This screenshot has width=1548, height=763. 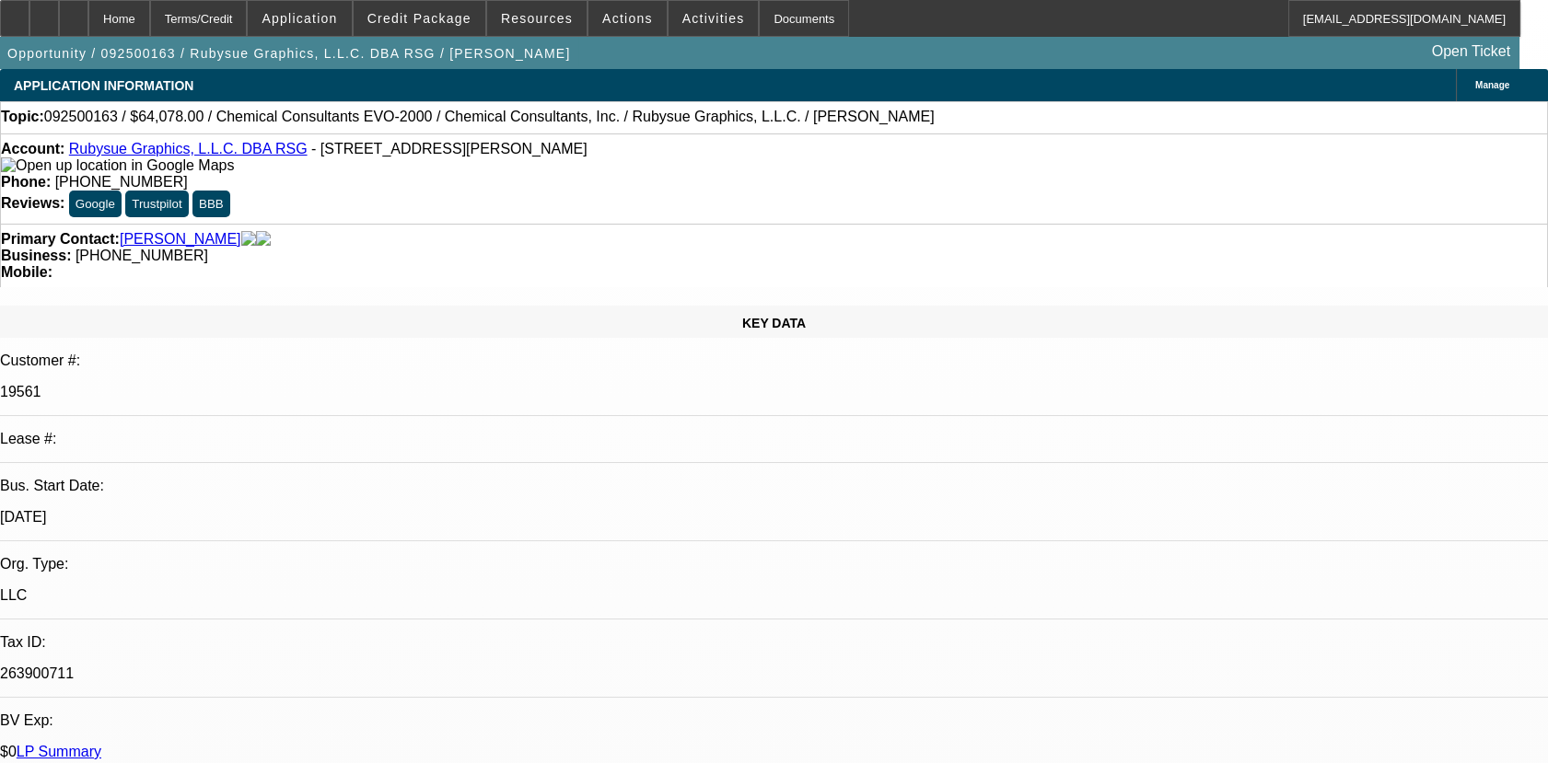 I want to click on button: BBB, so click(x=211, y=203).